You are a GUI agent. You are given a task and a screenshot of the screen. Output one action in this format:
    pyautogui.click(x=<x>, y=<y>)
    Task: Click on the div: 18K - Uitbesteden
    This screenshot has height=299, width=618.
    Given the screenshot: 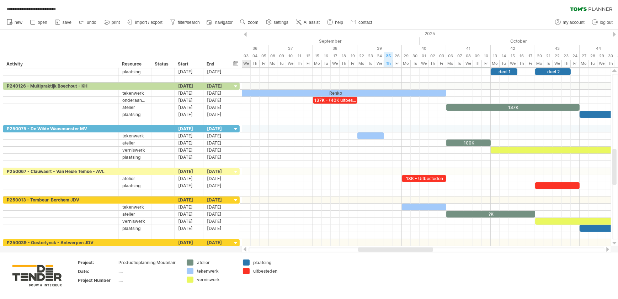 What is the action you would take?
    pyautogui.click(x=424, y=178)
    